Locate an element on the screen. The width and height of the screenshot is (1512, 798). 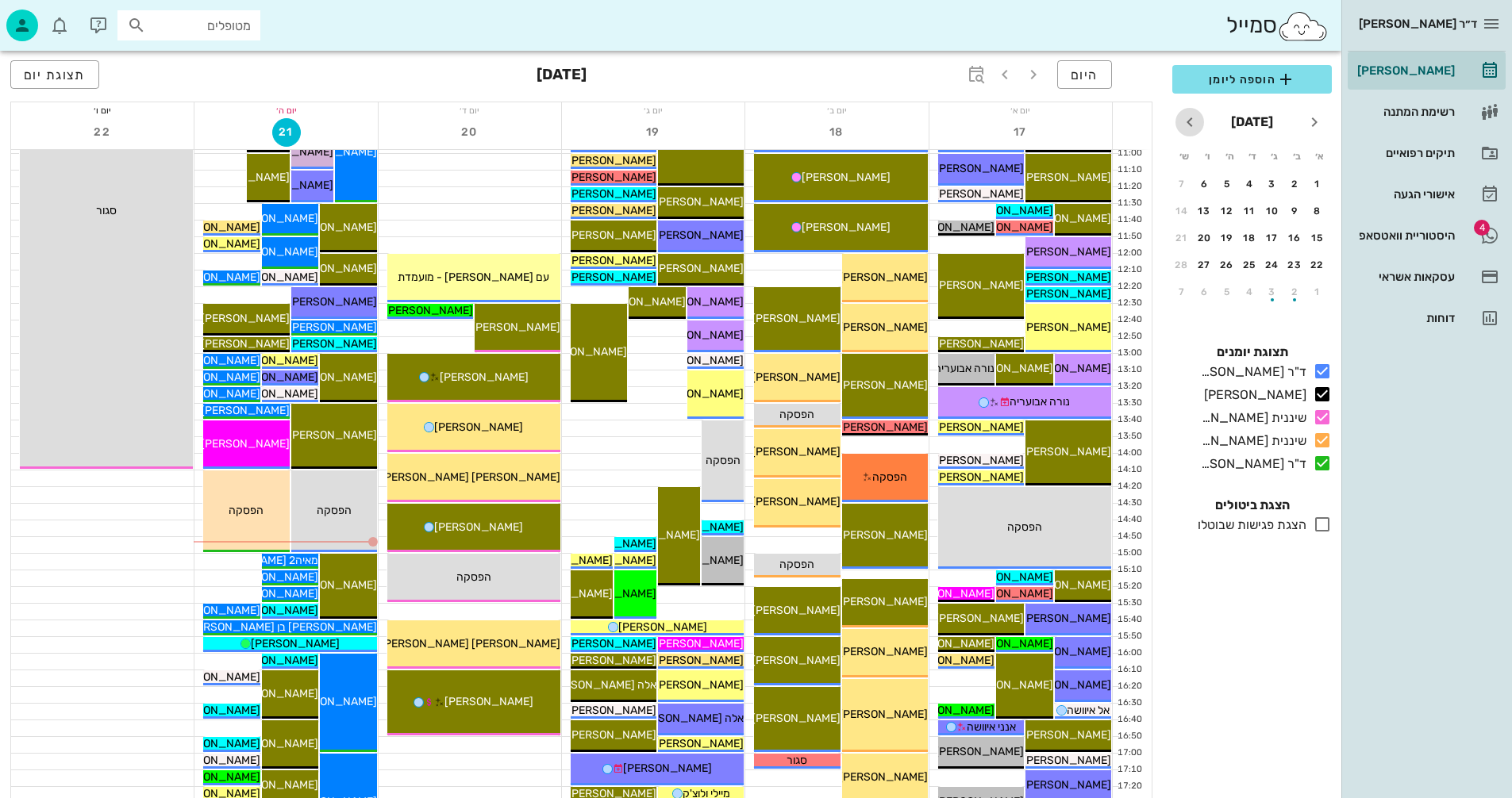
div: 15:10 is located at coordinates (1129, 570).